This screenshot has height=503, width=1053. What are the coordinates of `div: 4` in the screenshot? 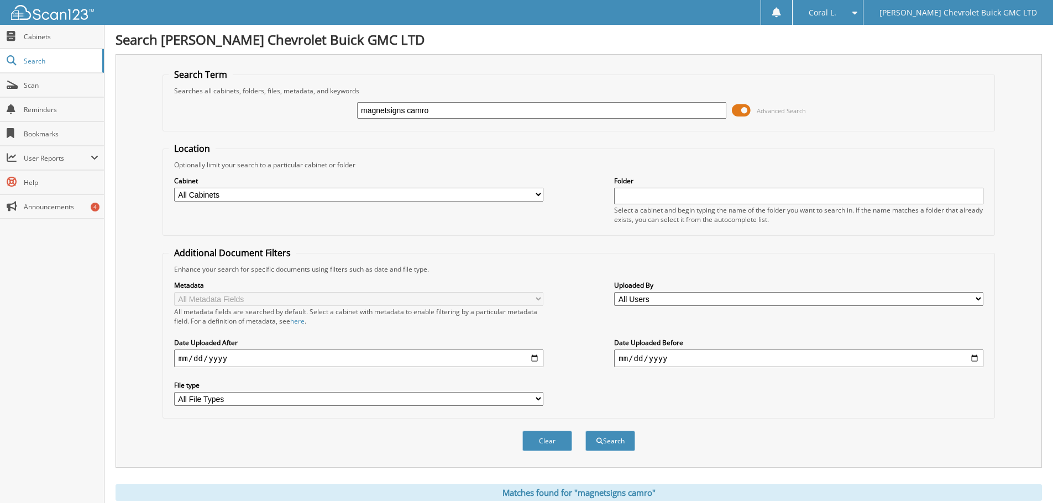 It's located at (95, 207).